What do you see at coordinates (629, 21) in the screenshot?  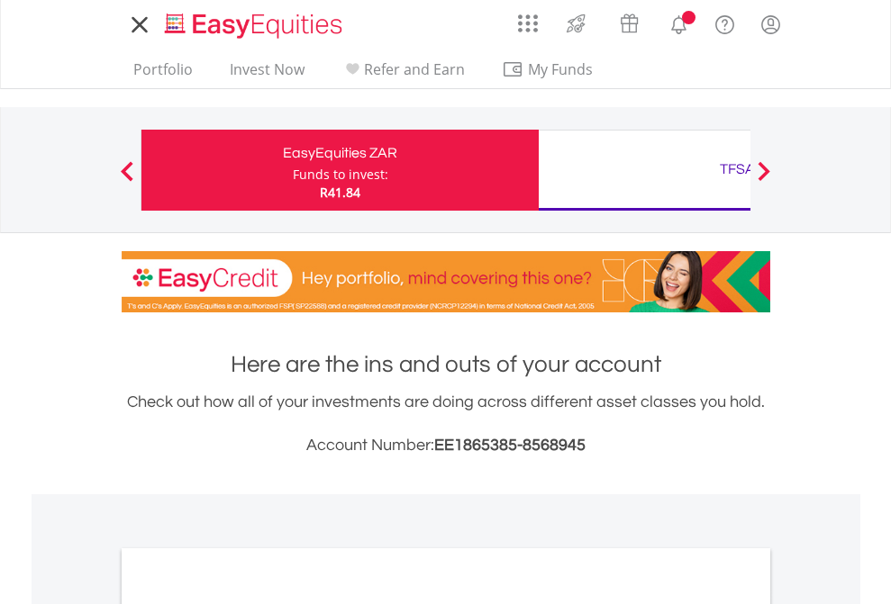 I see `a: Vouchers` at bounding box center [629, 21].